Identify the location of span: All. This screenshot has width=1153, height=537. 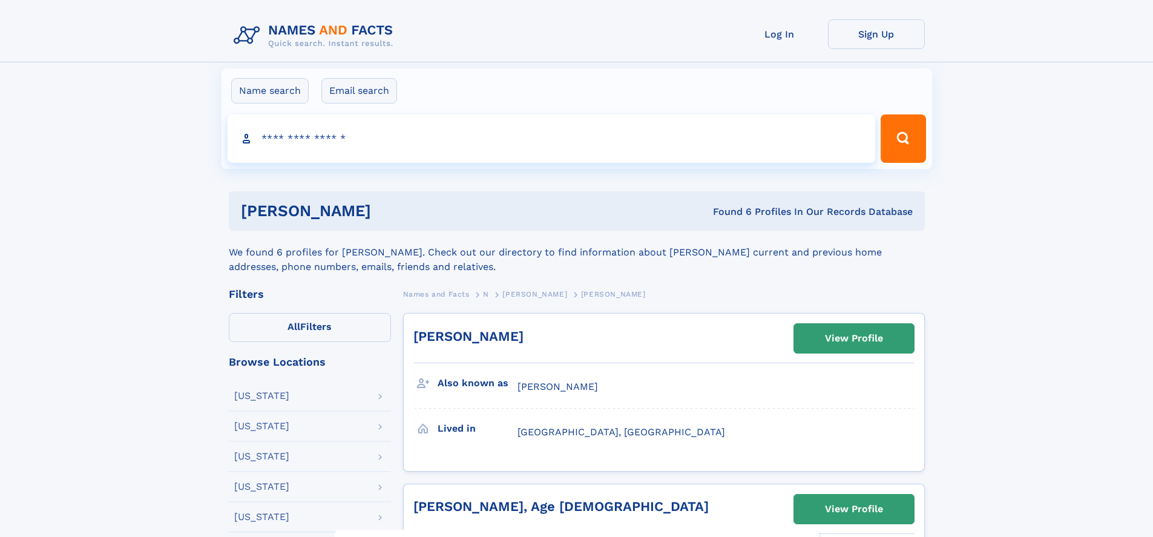
(294, 326).